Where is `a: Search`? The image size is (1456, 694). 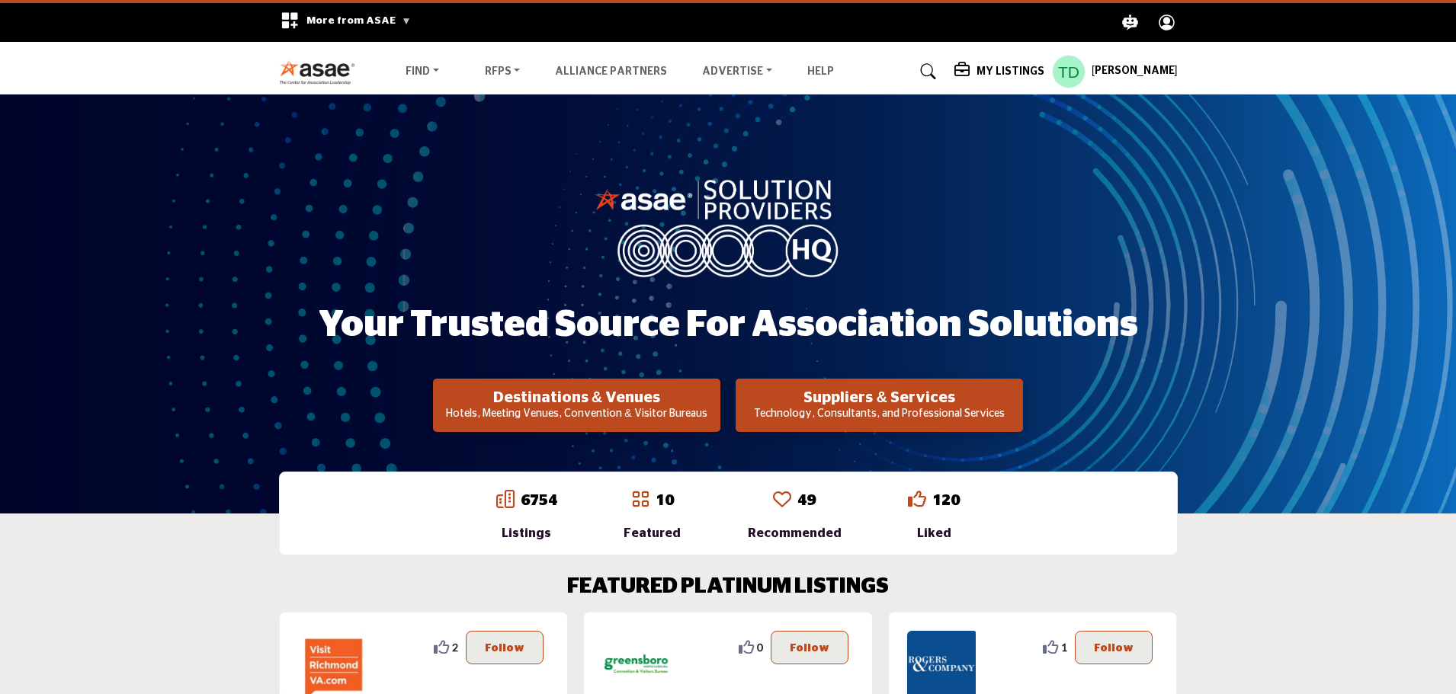
a: Search is located at coordinates (925, 72).